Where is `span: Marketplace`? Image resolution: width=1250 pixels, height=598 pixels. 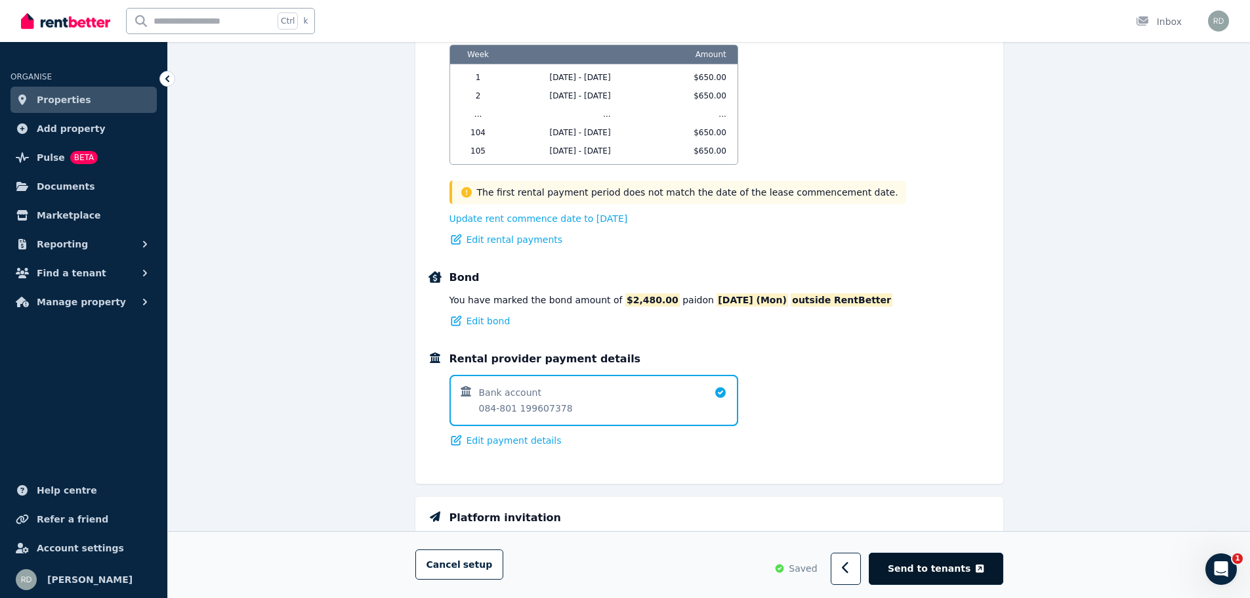
span: Marketplace is located at coordinates (68, 215).